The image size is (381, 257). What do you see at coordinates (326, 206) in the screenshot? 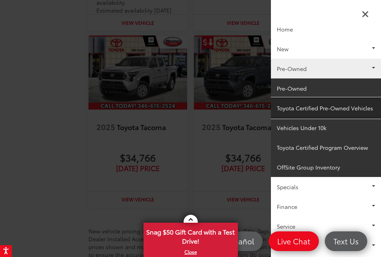
I see `a: Finance` at bounding box center [326, 206].